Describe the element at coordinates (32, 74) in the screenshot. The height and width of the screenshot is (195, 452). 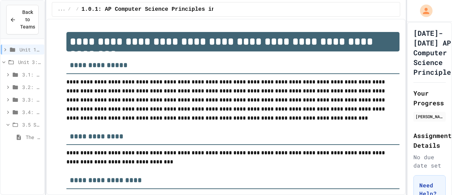
I see `span: 3.1: What is Code?` at that location.